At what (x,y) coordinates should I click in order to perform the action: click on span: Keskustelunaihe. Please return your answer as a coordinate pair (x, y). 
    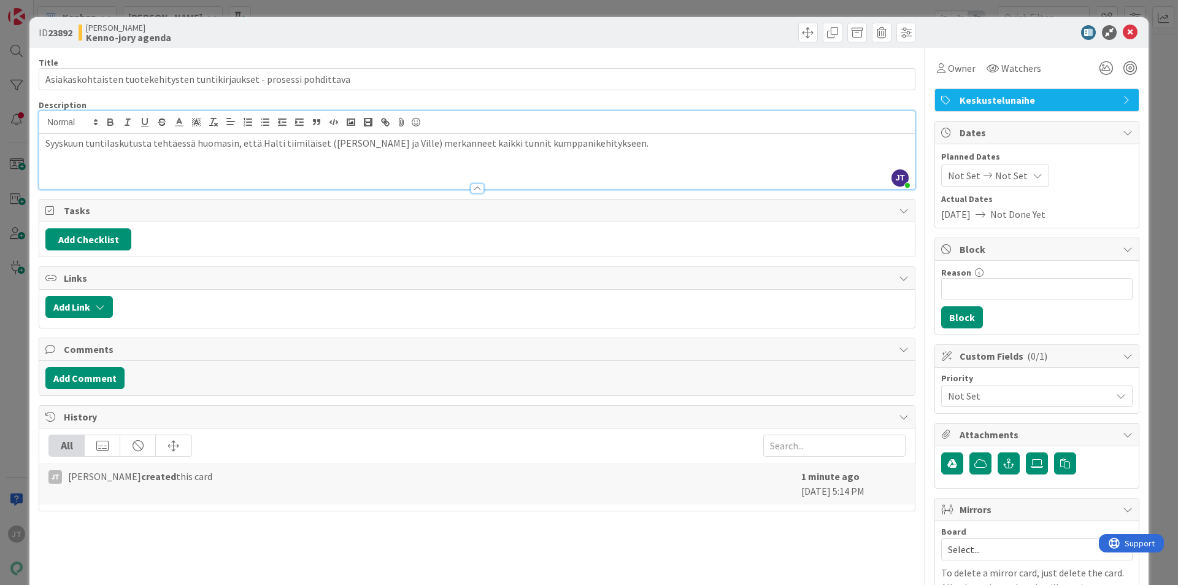
    Looking at the image, I should click on (1038, 100).